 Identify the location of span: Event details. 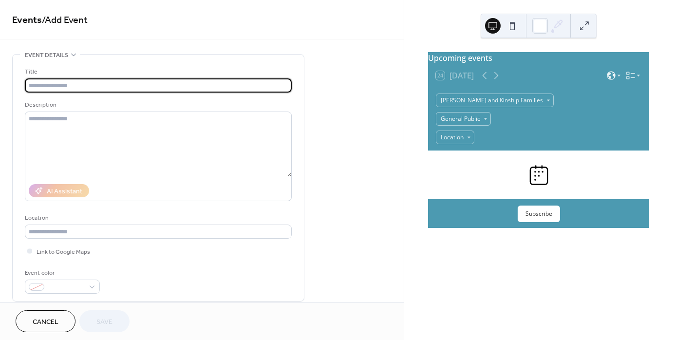
(46, 55).